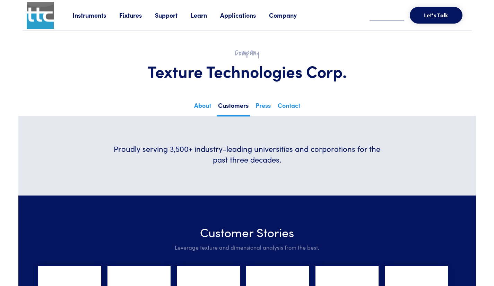  What do you see at coordinates (290, 15) in the screenshot?
I see `a: Company` at bounding box center [290, 15].